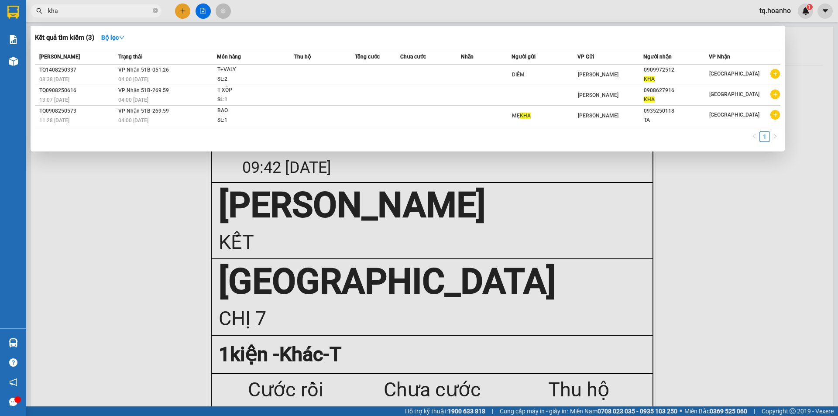 This screenshot has width=838, height=416. I want to click on span: VP Nhận 51B-051.26, so click(144, 70).